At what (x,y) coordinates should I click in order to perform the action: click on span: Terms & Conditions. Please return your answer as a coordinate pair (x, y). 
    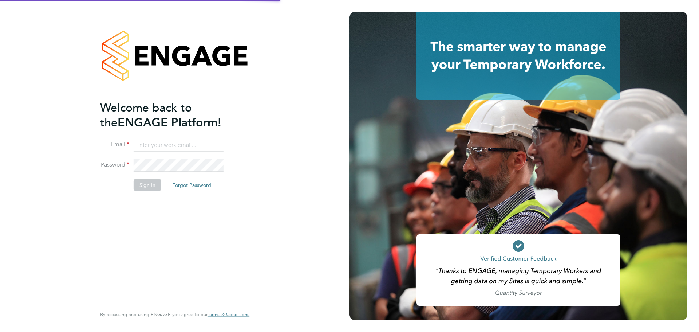
    Looking at the image, I should click on (228, 314).